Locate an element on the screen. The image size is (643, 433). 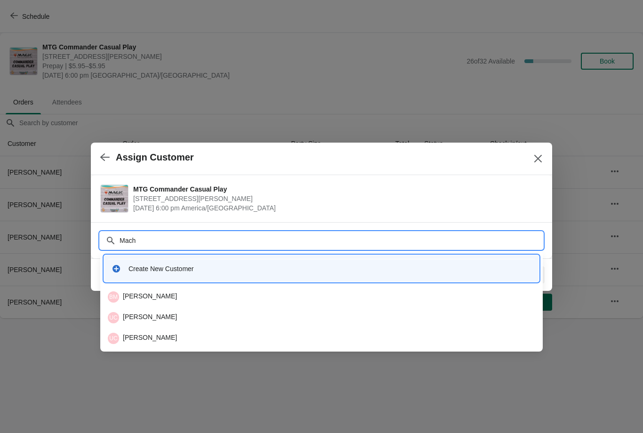
h2: Assign Customer is located at coordinates (155, 157).